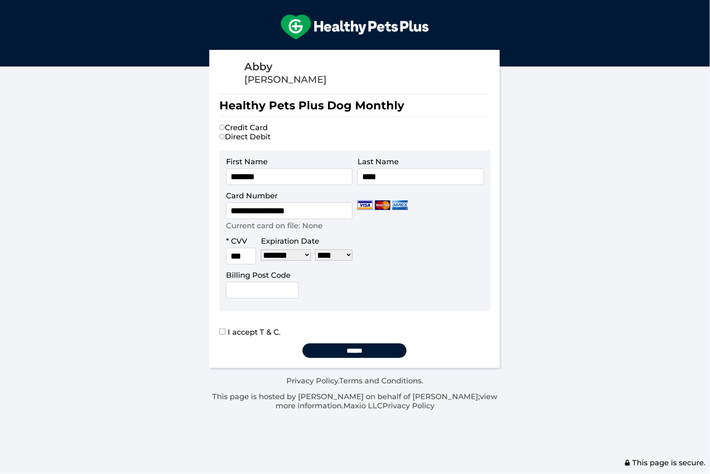 This screenshot has width=710, height=474. Describe the element at coordinates (258, 275) in the screenshot. I see `label: Billing Post Code` at that location.